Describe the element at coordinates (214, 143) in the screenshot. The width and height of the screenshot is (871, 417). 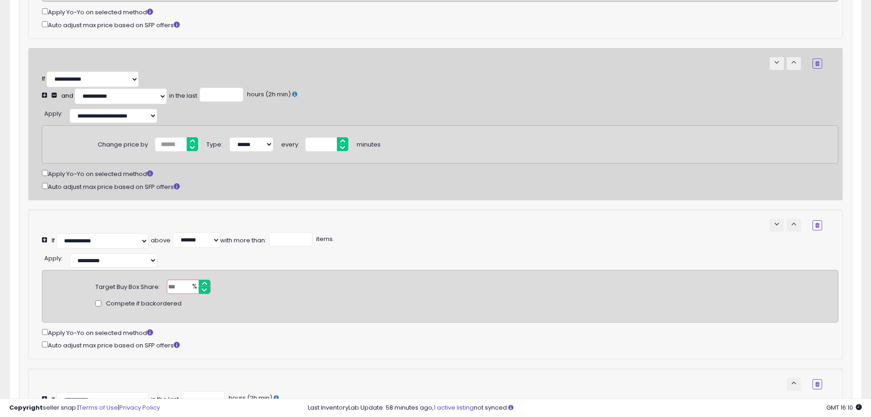
I see `div: Type:` at that location.